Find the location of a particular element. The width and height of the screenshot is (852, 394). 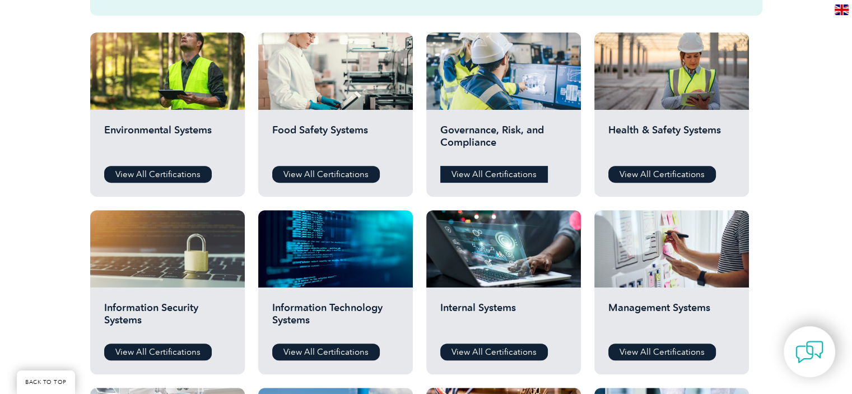

img: en is located at coordinates (842, 10).